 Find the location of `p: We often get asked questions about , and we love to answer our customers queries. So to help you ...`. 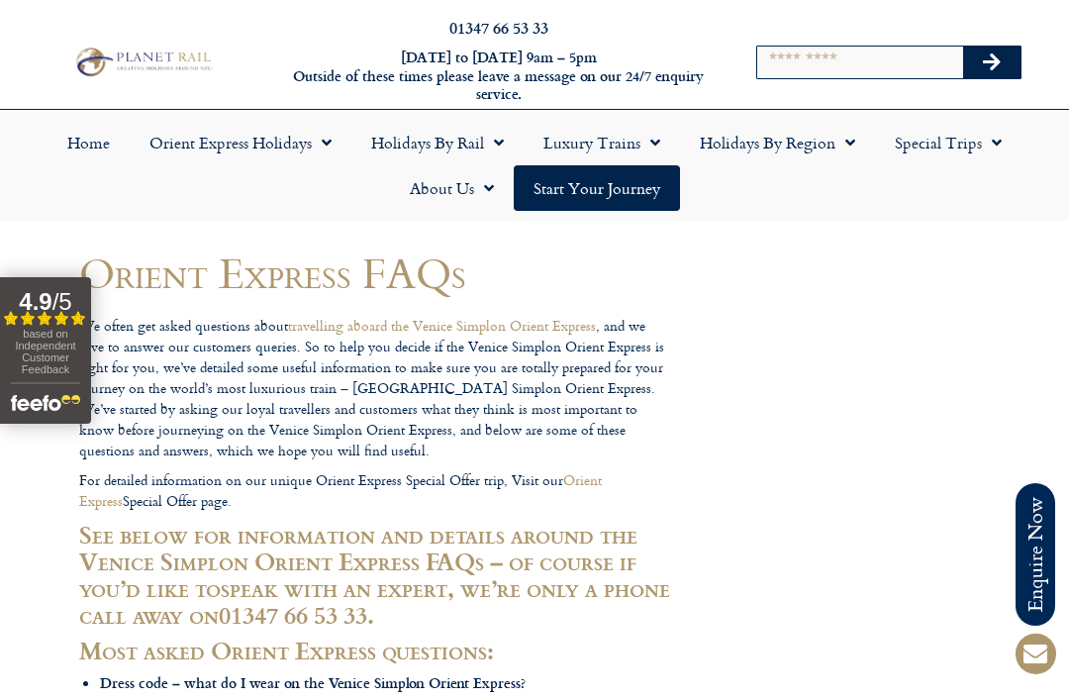

p: We often get asked questions about , and we love to answer our customers queries. So to help you ... is located at coordinates (376, 387).